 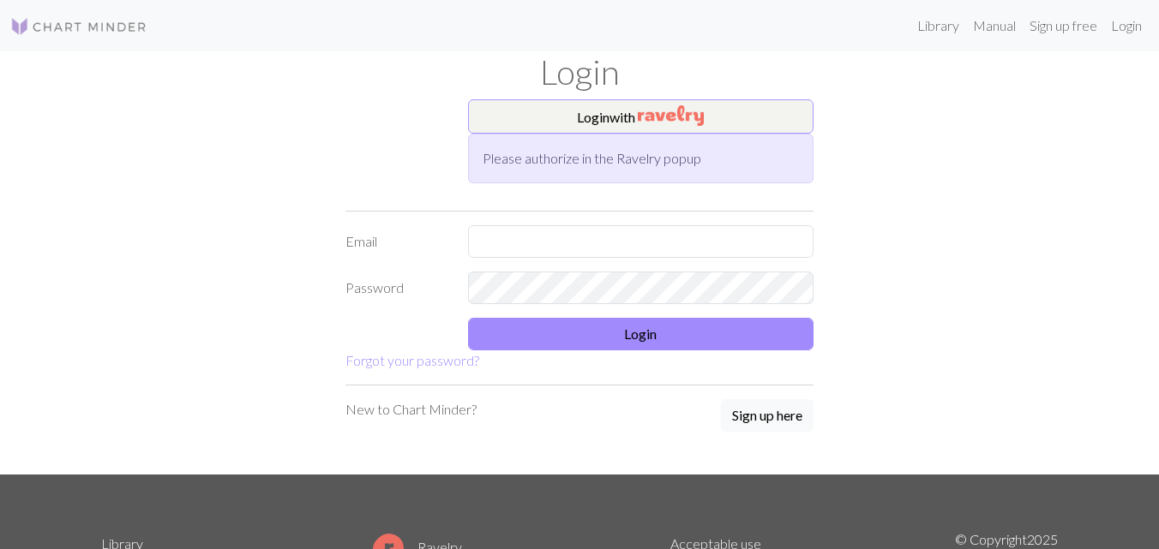 I want to click on div: Please authorize in the Ravelry popup, so click(x=641, y=159).